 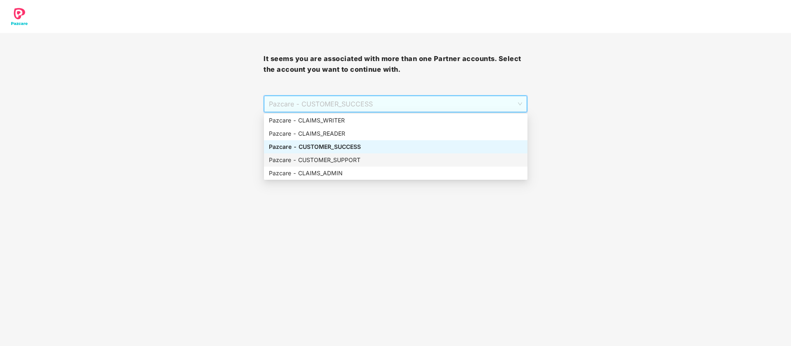 I want to click on h3: It seems you are associated with more than one Partner accounts. Select the account you want to c..., so click(x=395, y=64).